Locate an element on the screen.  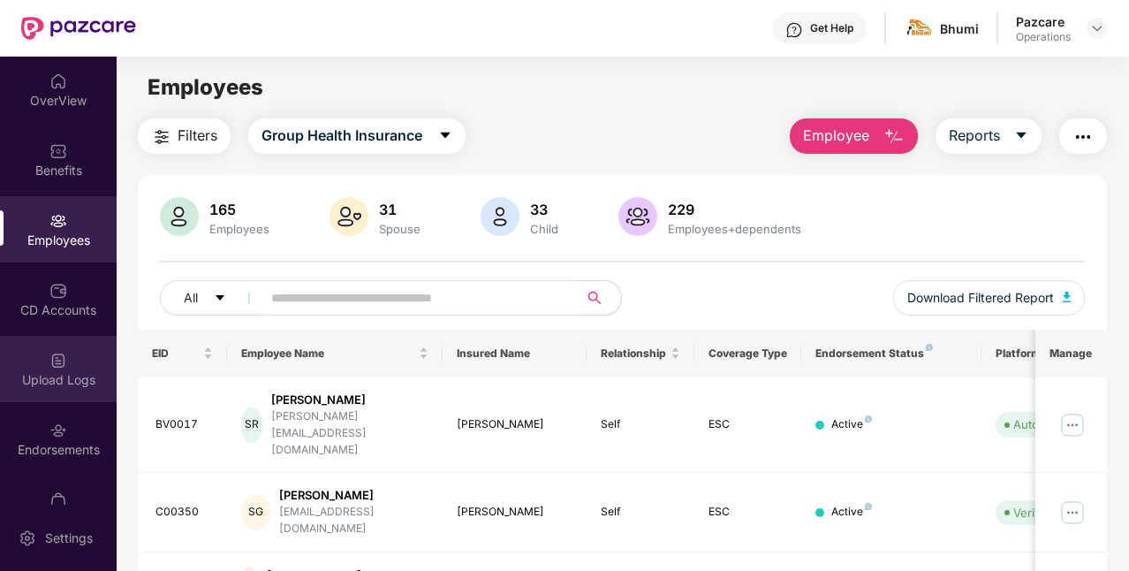
div: BV0017 is located at coordinates (185, 424).